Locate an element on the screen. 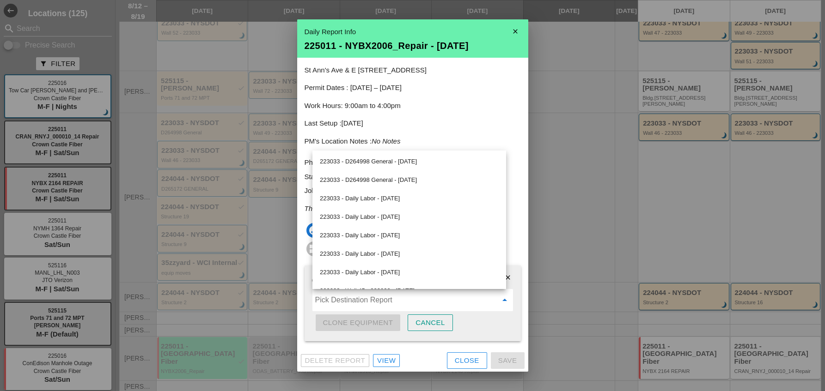 The height and width of the screenshot is (391, 825). button: Close is located at coordinates (467, 361).